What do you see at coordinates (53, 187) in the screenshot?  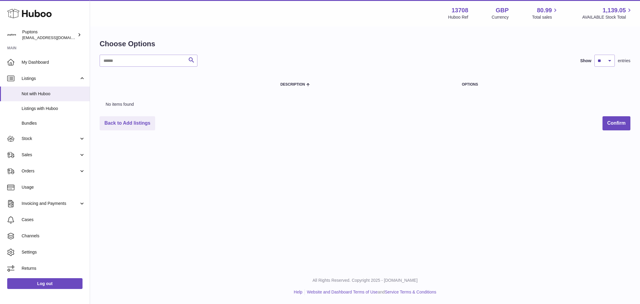 I see `span: Usage` at bounding box center [53, 187].